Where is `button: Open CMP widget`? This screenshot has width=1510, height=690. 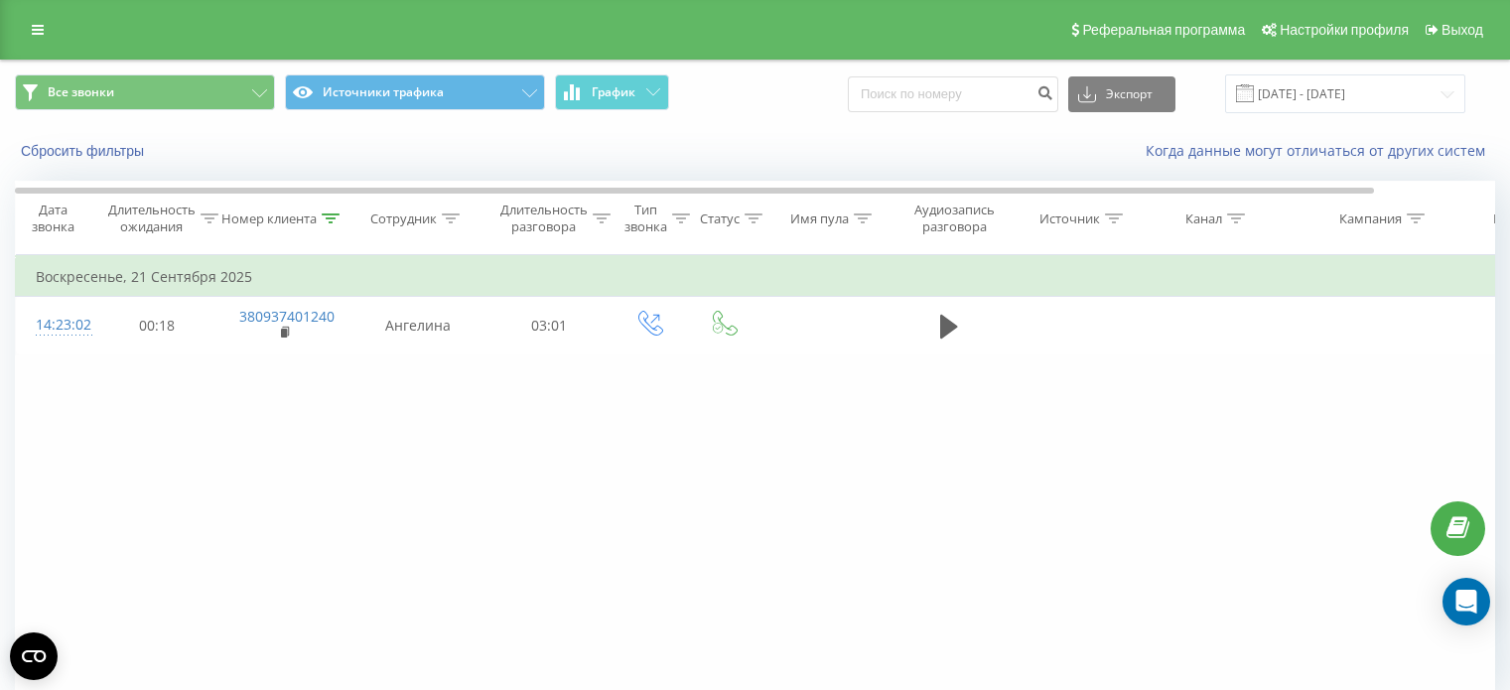 button: Open CMP widget is located at coordinates (34, 656).